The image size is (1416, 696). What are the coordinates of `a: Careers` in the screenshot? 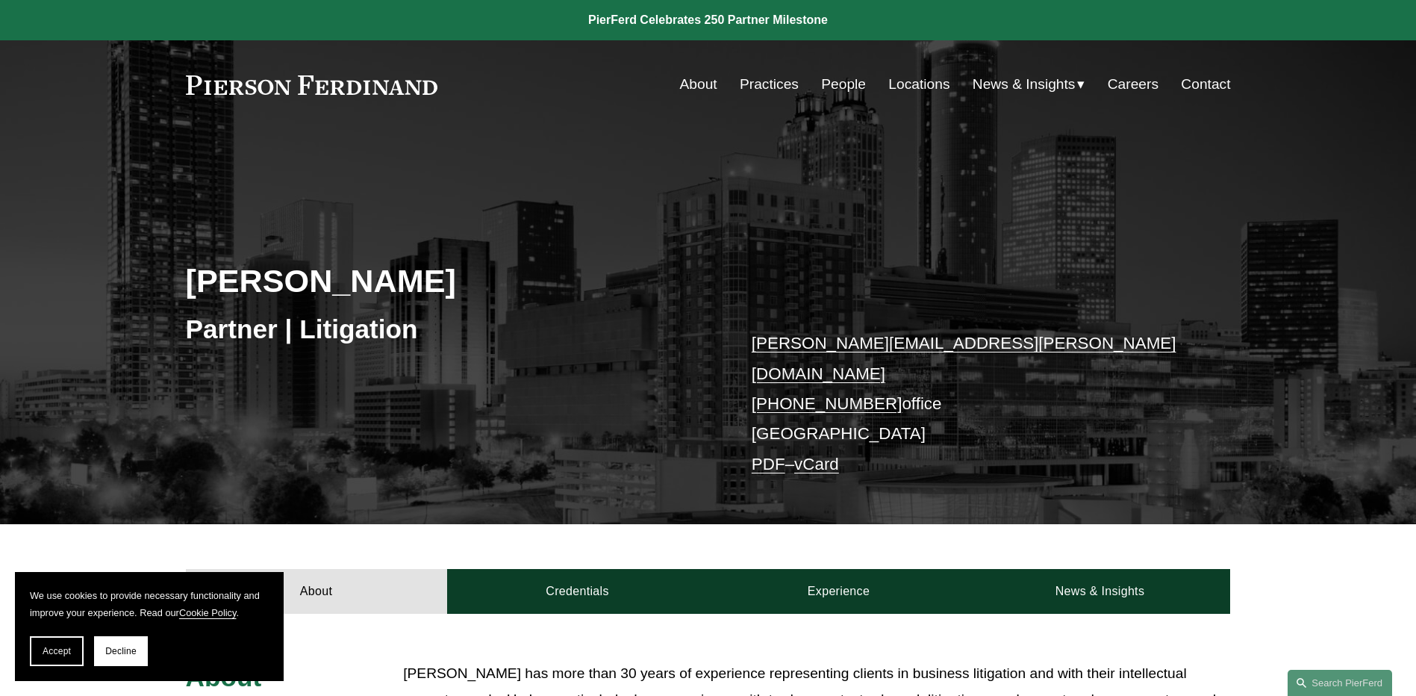 It's located at (1133, 84).